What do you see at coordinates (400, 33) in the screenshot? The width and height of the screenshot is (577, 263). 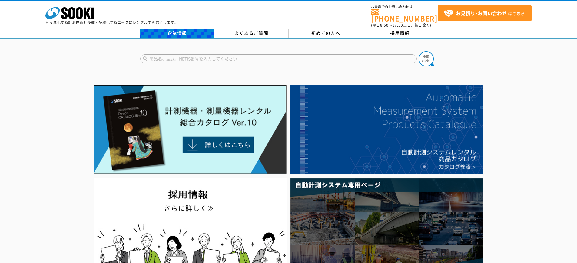 I see `a: 採用情報` at bounding box center [400, 33].